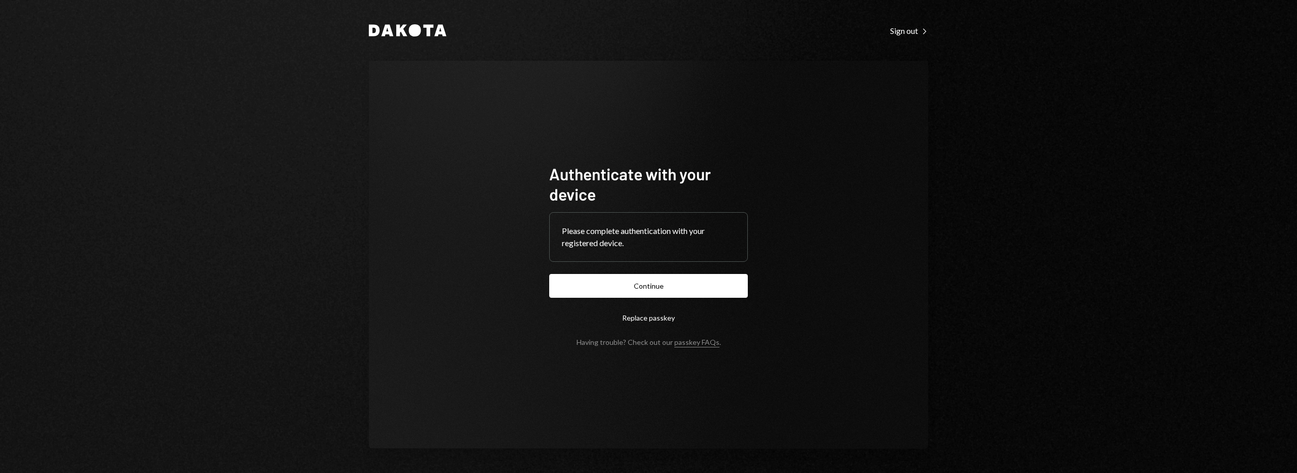  What do you see at coordinates (649, 184) in the screenshot?
I see `h1: Authenticate with your device` at bounding box center [649, 184].